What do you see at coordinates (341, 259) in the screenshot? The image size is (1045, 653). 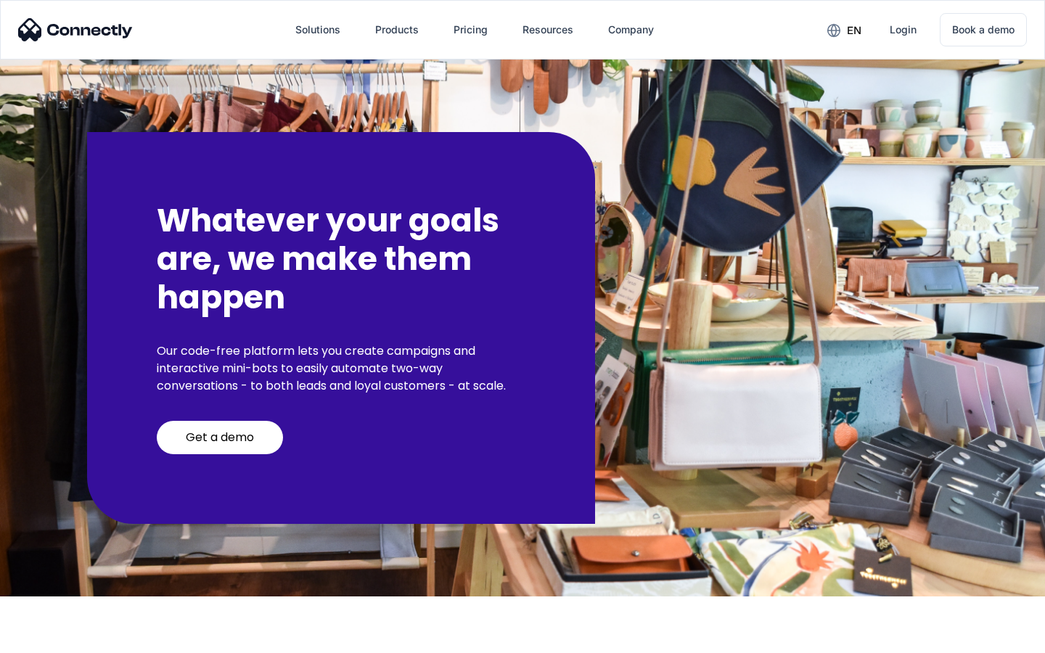 I see `h2: Whatever your goals are, we make them happen` at bounding box center [341, 259].